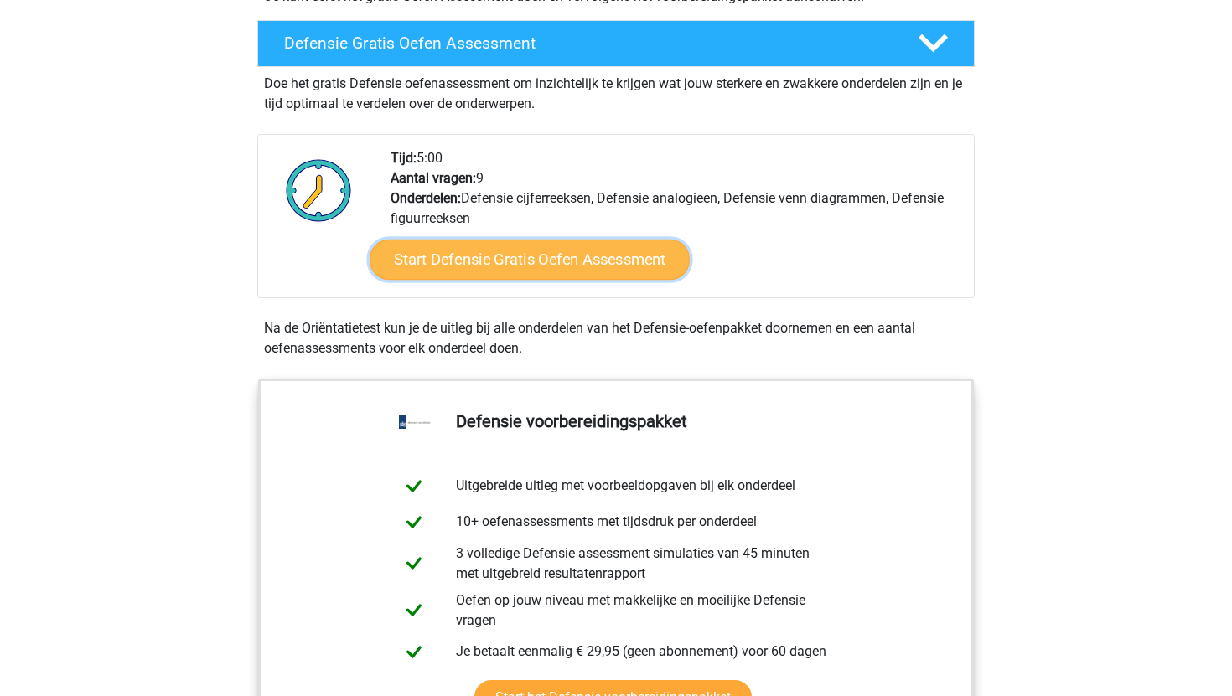 This screenshot has width=1232, height=696. What do you see at coordinates (426, 198) in the screenshot?
I see `b: Onderdelen:` at bounding box center [426, 198].